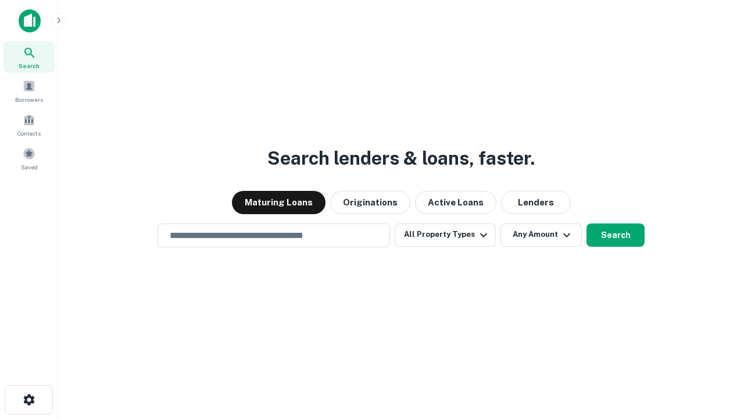  I want to click on a: Borrowers, so click(29, 91).